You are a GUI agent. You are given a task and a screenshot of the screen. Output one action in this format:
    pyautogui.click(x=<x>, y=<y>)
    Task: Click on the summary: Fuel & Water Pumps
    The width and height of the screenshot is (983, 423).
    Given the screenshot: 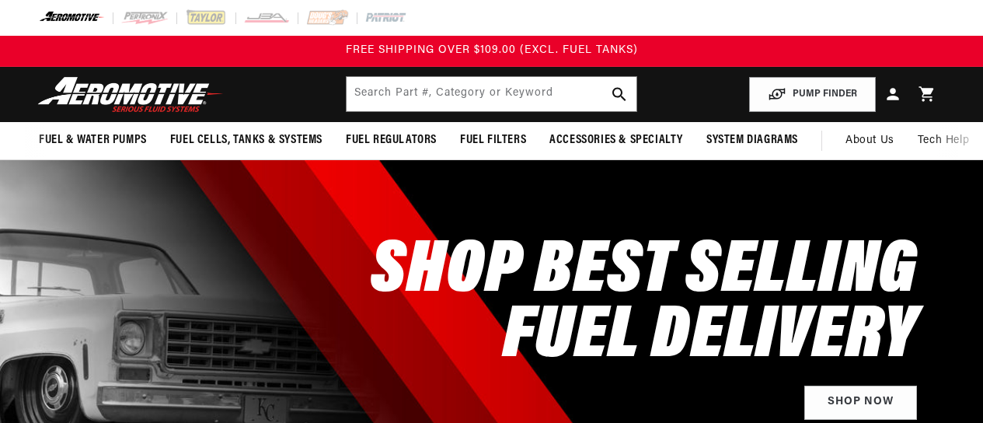 What is the action you would take?
    pyautogui.click(x=92, y=140)
    